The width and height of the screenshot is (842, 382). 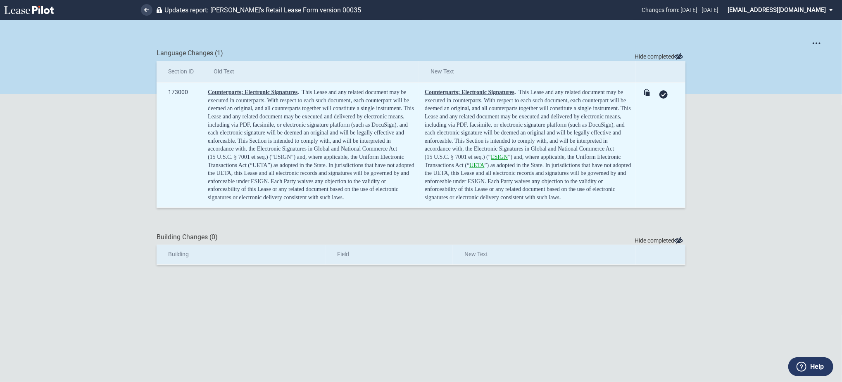 What do you see at coordinates (389, 255) in the screenshot?
I see `th: Field` at bounding box center [389, 255].